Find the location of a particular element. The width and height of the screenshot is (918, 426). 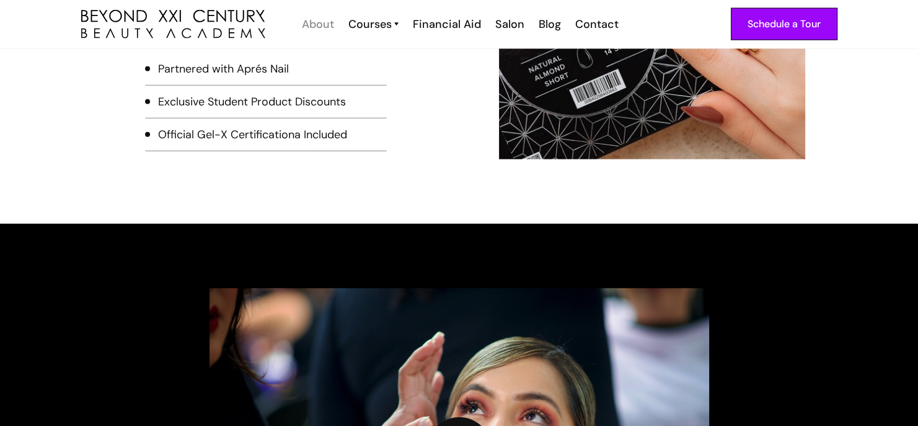

a: Courses is located at coordinates (373, 24).